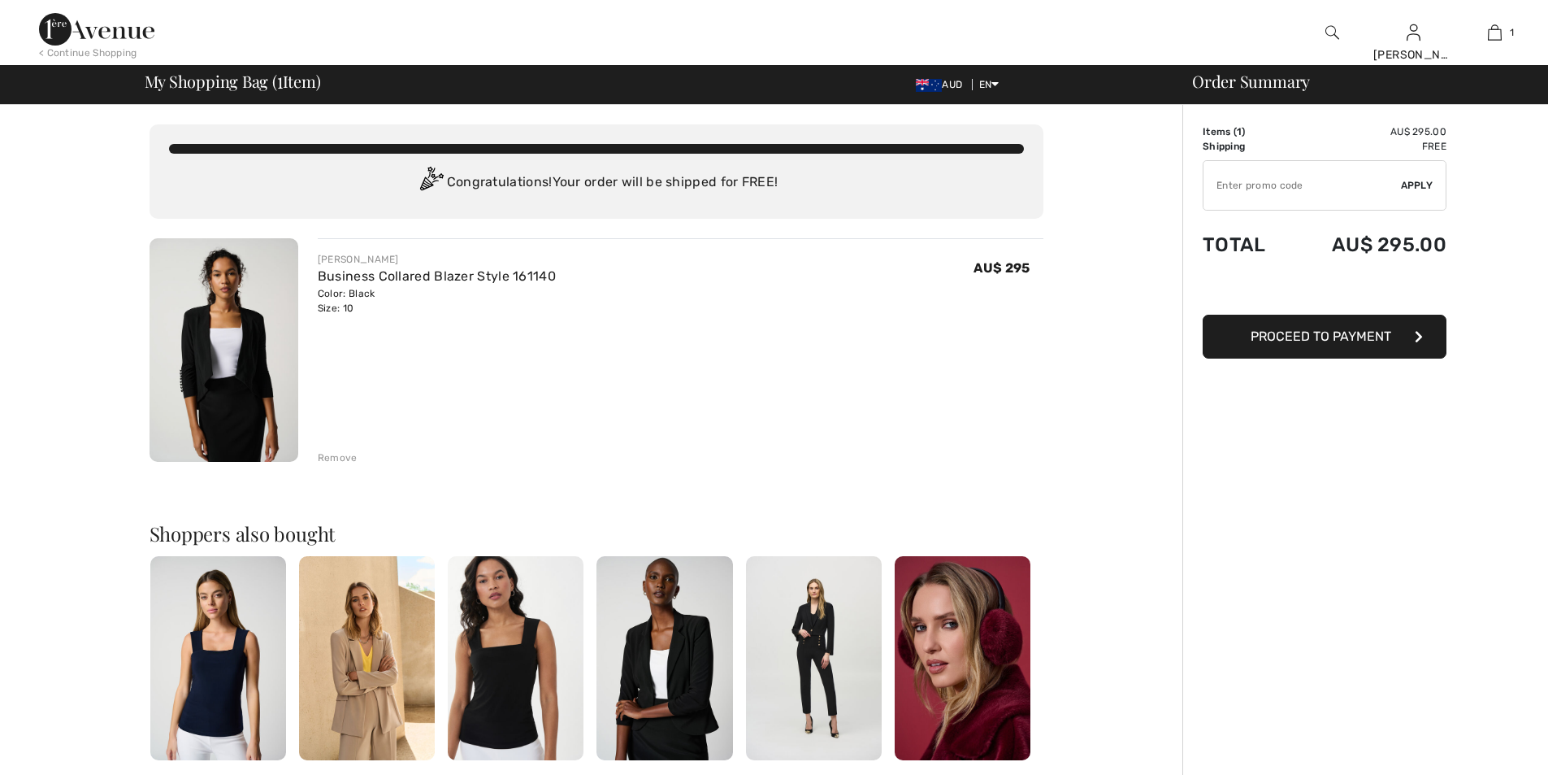  I want to click on span: My Shopping Bag ( Item), so click(232, 81).